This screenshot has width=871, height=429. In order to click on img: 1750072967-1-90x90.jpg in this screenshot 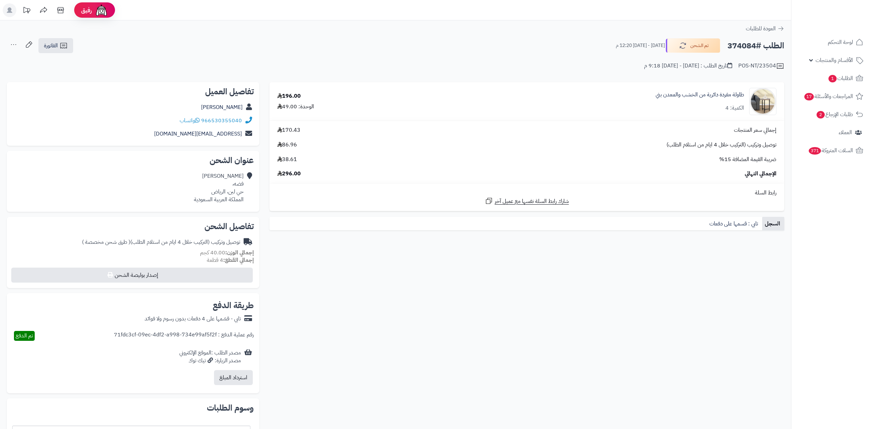, I will do `click(763, 101)`.